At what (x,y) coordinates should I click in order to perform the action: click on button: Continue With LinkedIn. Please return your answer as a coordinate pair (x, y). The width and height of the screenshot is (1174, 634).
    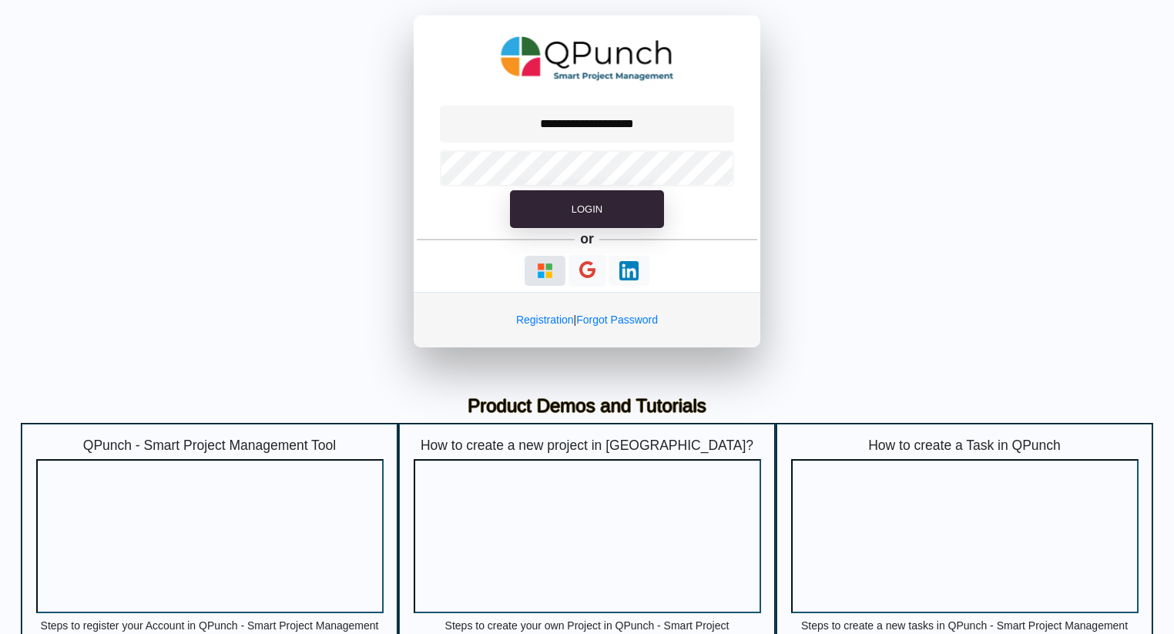
    Looking at the image, I should click on (629, 270).